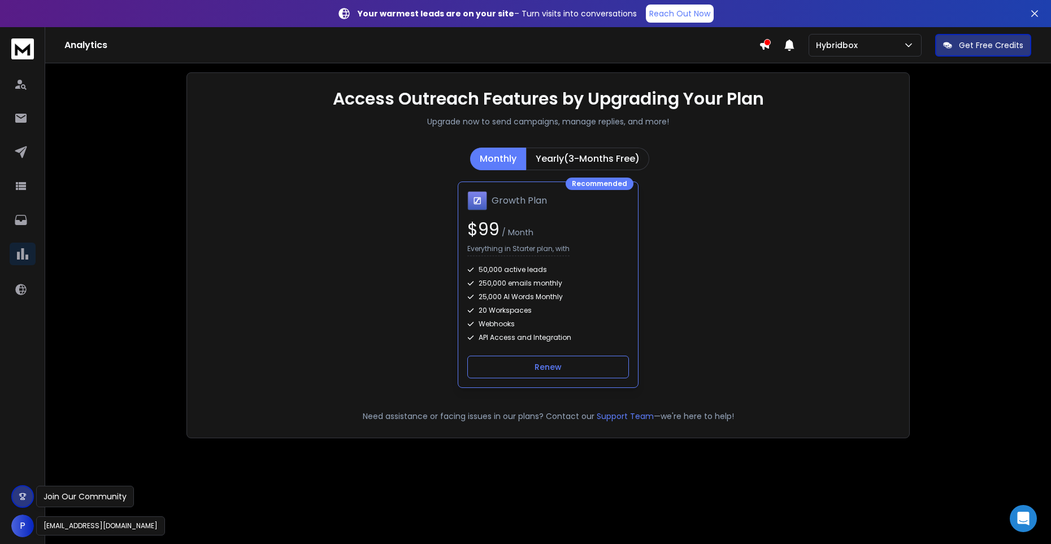 The width and height of the screenshot is (1051, 544). What do you see at coordinates (23, 526) in the screenshot?
I see `button: P` at bounding box center [23, 526].